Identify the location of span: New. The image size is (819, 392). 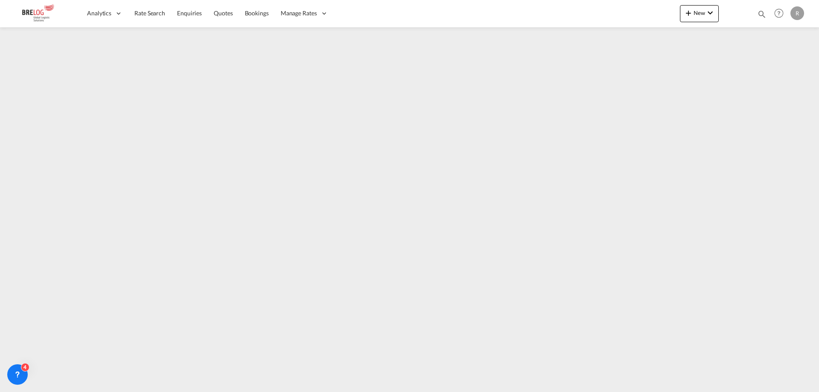
(699, 13).